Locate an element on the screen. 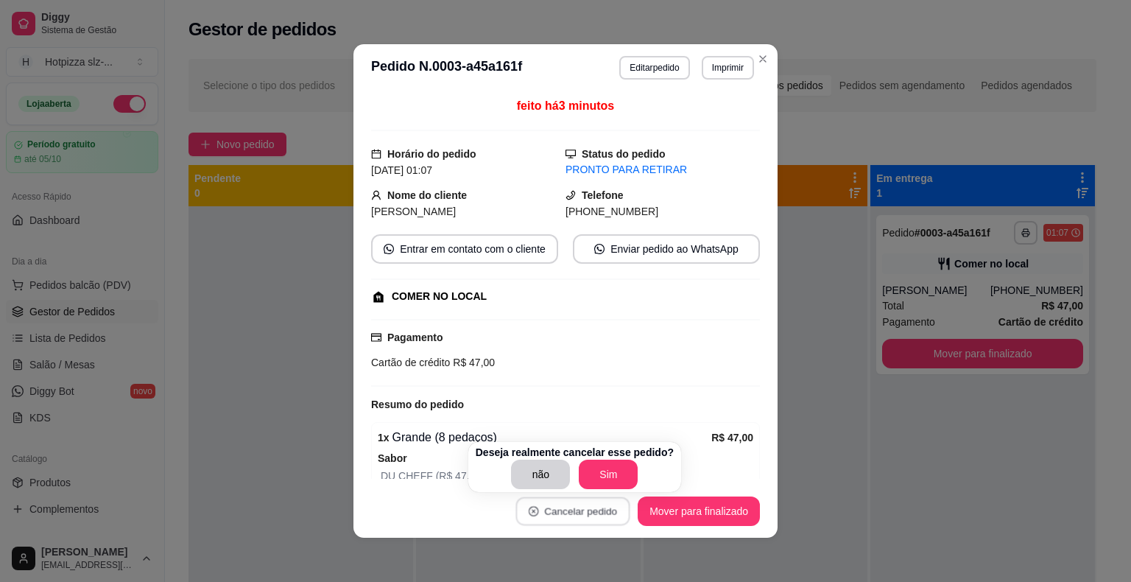  strong: Telefone is located at coordinates (602, 195).